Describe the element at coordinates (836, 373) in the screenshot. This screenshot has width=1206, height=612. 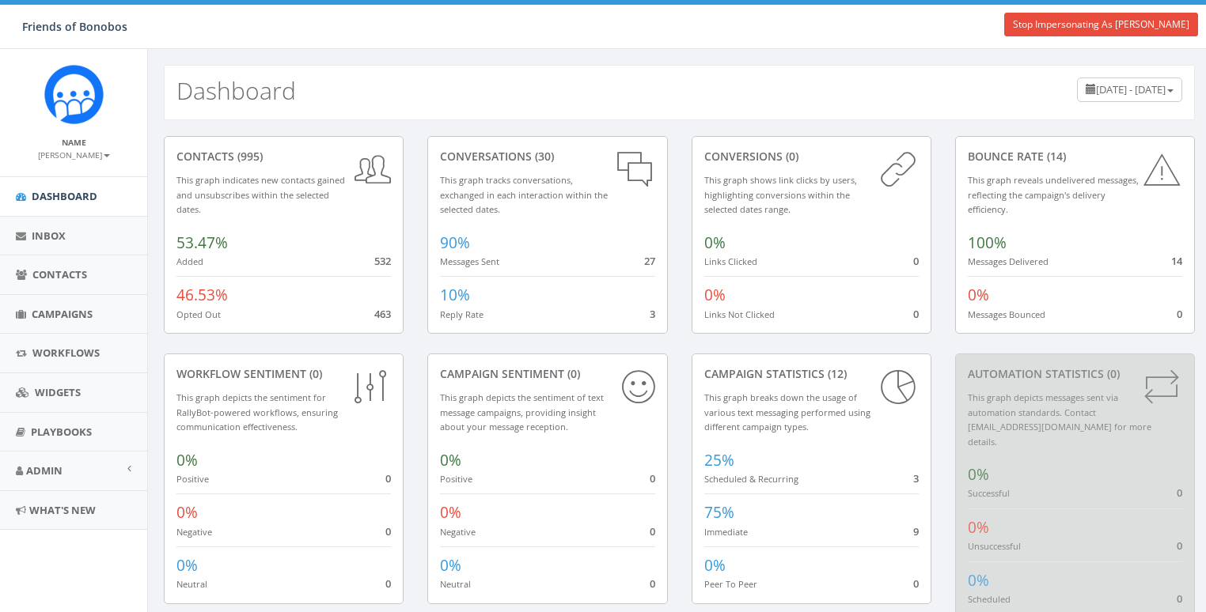
I see `span: (12)` at that location.